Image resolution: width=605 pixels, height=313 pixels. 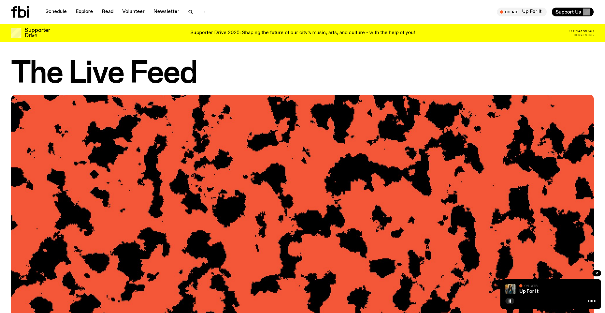 What do you see at coordinates (529, 291) in the screenshot?
I see `a: Up For It` at bounding box center [529, 291].